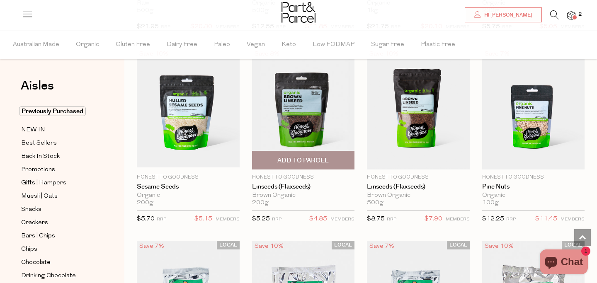  Describe the element at coordinates (261, 219) in the screenshot. I see `span: $5.25` at that location.